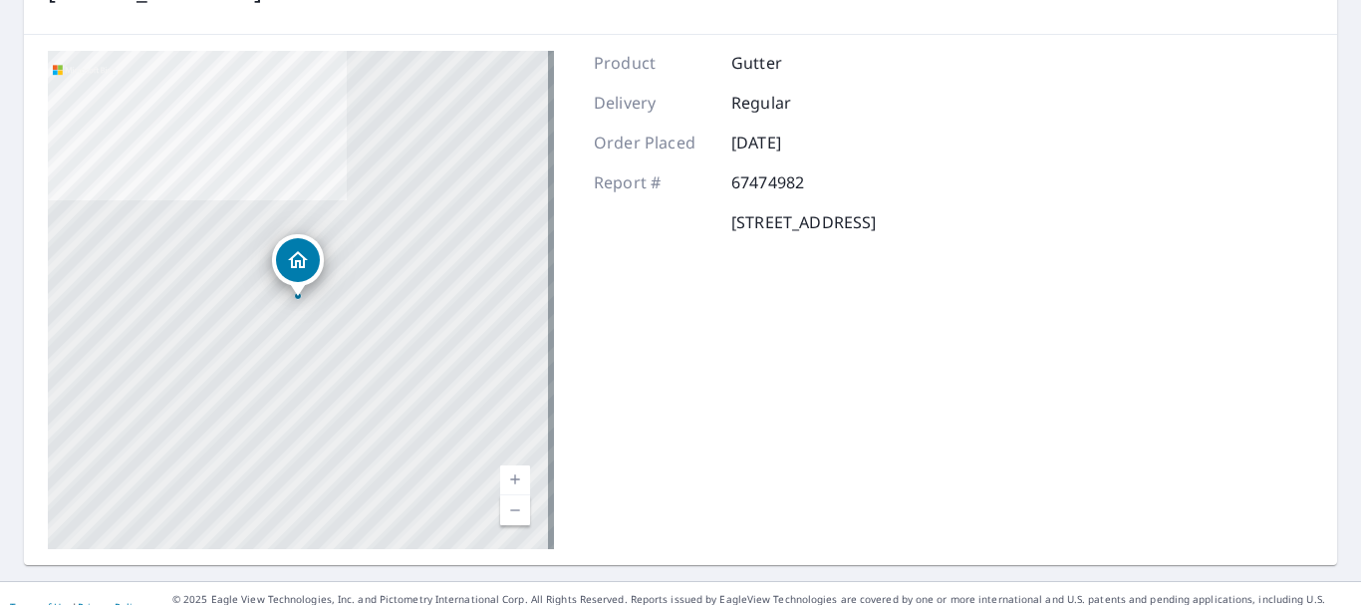 The width and height of the screenshot is (1361, 605). I want to click on a: Current Level 17, Zoom In, so click(515, 480).